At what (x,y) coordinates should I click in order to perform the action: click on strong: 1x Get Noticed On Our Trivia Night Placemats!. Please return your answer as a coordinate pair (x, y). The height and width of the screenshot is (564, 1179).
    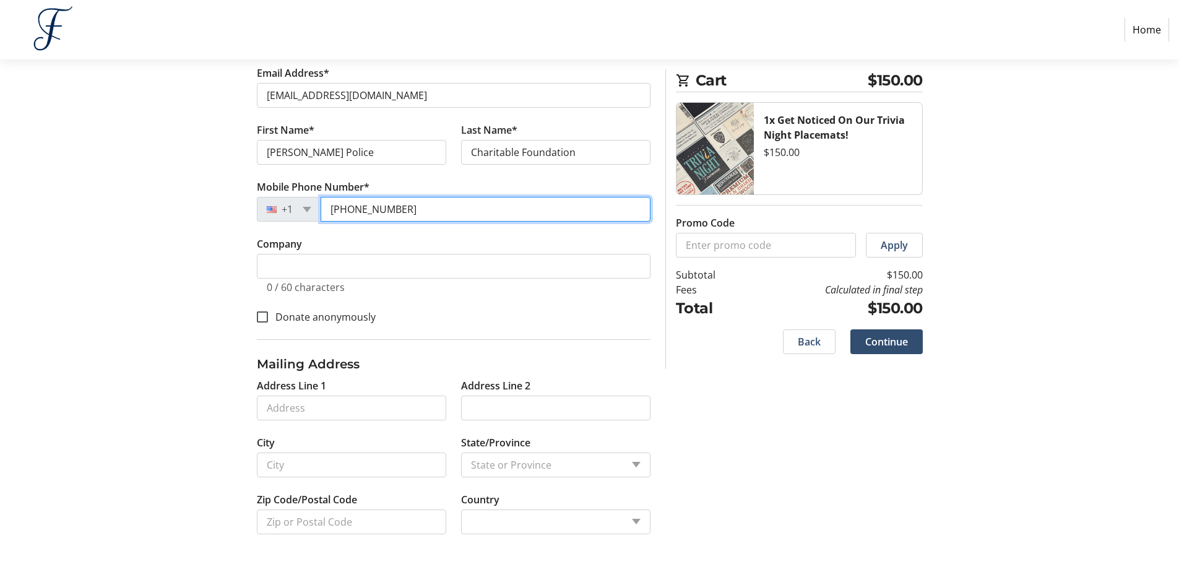
    Looking at the image, I should click on (834, 127).